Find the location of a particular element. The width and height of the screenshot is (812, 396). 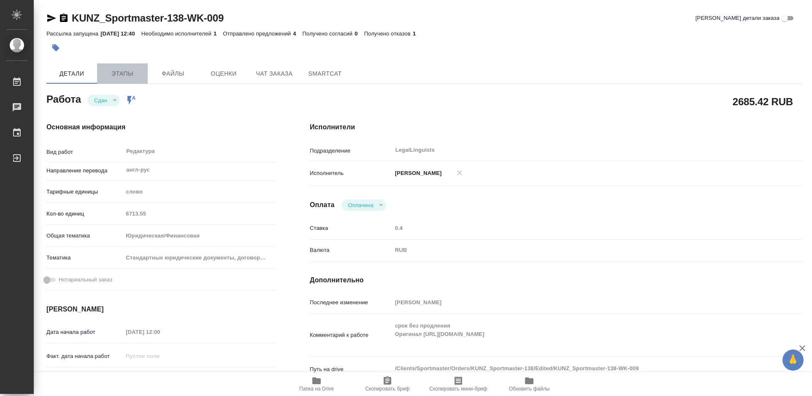

div: Стандартные юридические документы, договоры, уставы is located at coordinates (199, 258).